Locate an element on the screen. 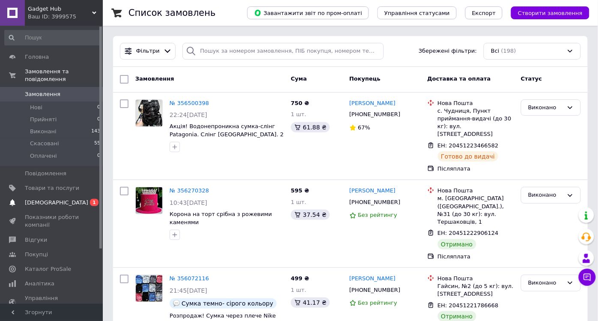 Image resolution: width=598 pixels, height=321 pixels. a: № 356072116 is located at coordinates (189, 278).